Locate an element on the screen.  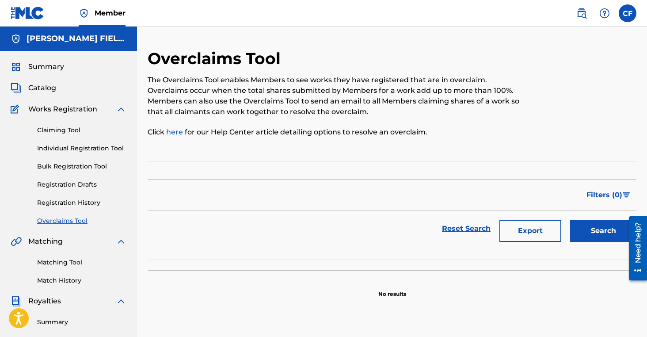
span: Filters ( 0 ) is located at coordinates (604, 195).